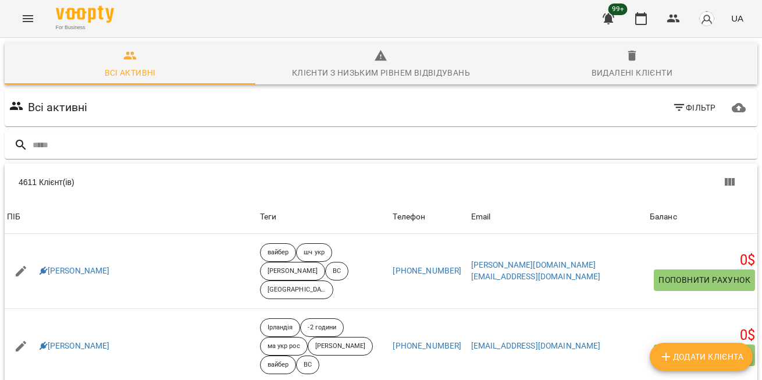 Image resolution: width=762 pixels, height=380 pixels. I want to click on div: ма укр рос, so click(284, 346).